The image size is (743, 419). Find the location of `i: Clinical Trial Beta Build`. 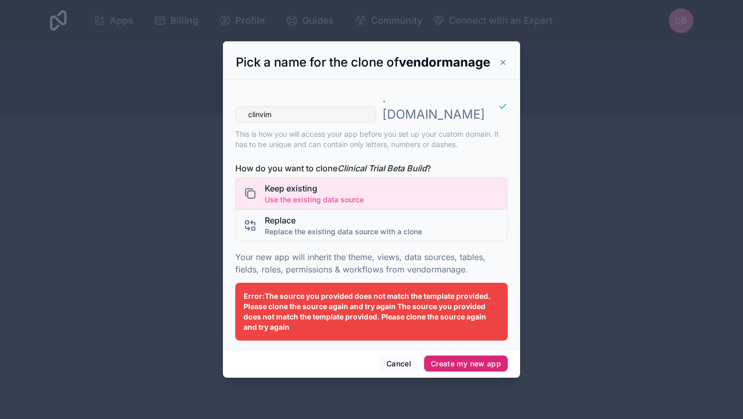

i: Clinical Trial Beta Build is located at coordinates (382, 168).